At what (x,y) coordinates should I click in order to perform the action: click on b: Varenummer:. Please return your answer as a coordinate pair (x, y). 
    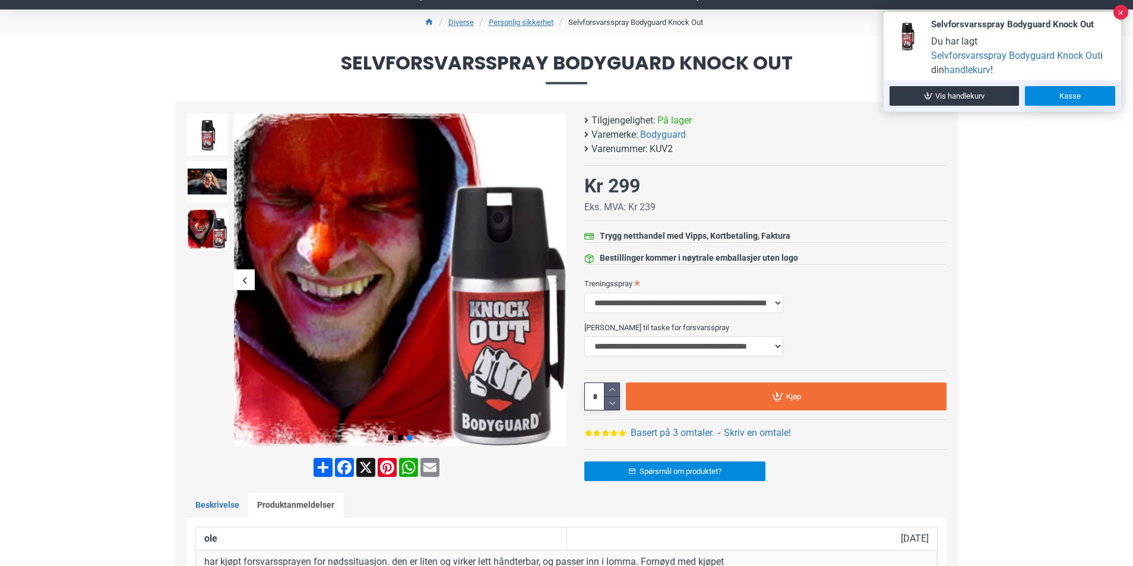
    Looking at the image, I should click on (620, 149).